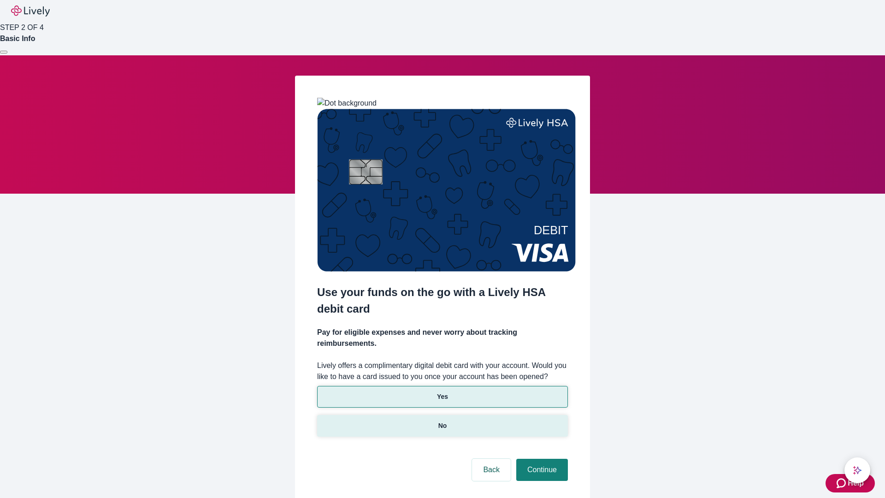 The width and height of the screenshot is (885, 498). What do you see at coordinates (442, 425) in the screenshot?
I see `button: No` at bounding box center [442, 425].